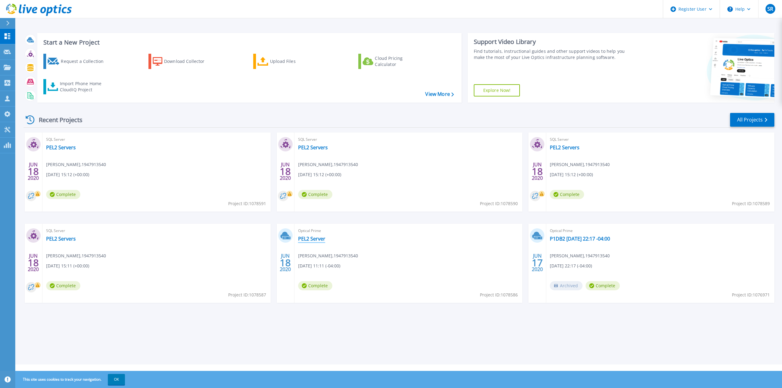 The image size is (782, 388). Describe the element at coordinates (84, 87) in the screenshot. I see `div: Import Phone Home CloudIQ Project` at that location.